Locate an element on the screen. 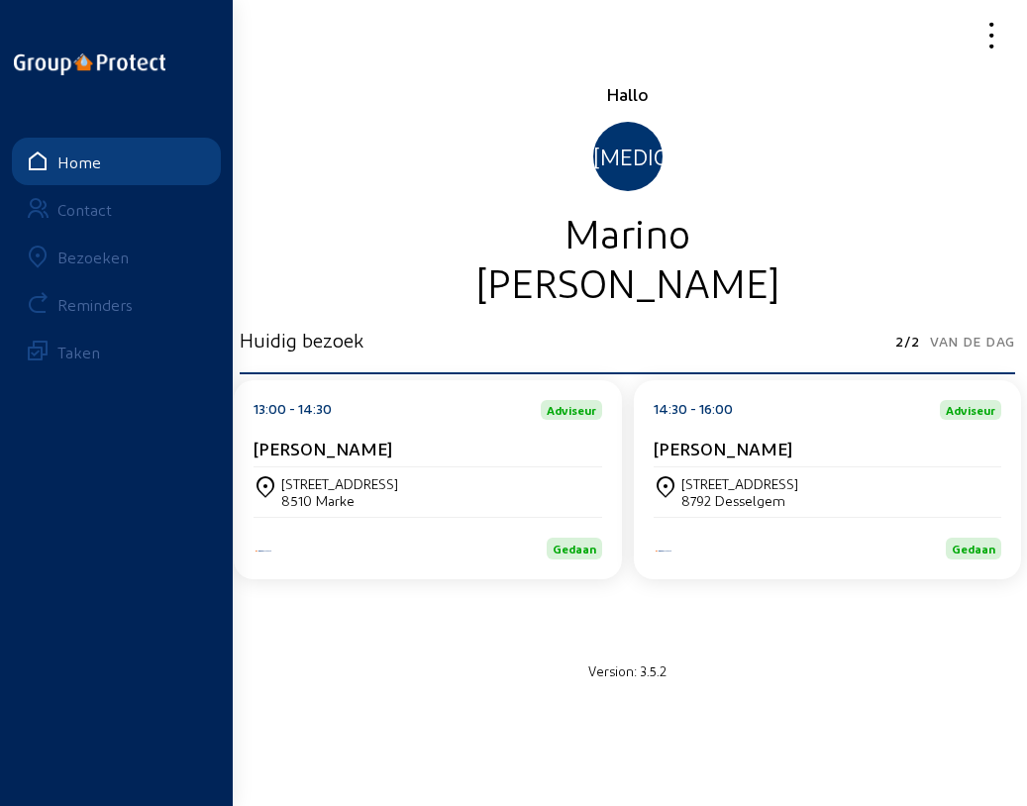 This screenshot has width=1027, height=806. div: Bezoeken is located at coordinates (93, 257).